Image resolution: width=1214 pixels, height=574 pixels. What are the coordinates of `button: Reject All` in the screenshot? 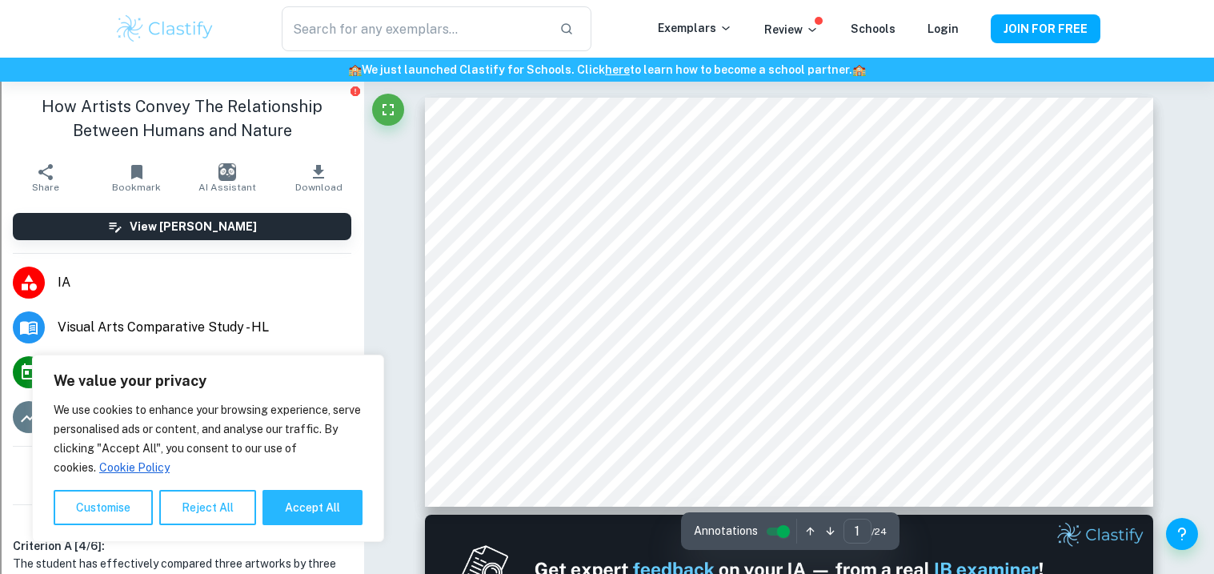 It's located at (207, 508).